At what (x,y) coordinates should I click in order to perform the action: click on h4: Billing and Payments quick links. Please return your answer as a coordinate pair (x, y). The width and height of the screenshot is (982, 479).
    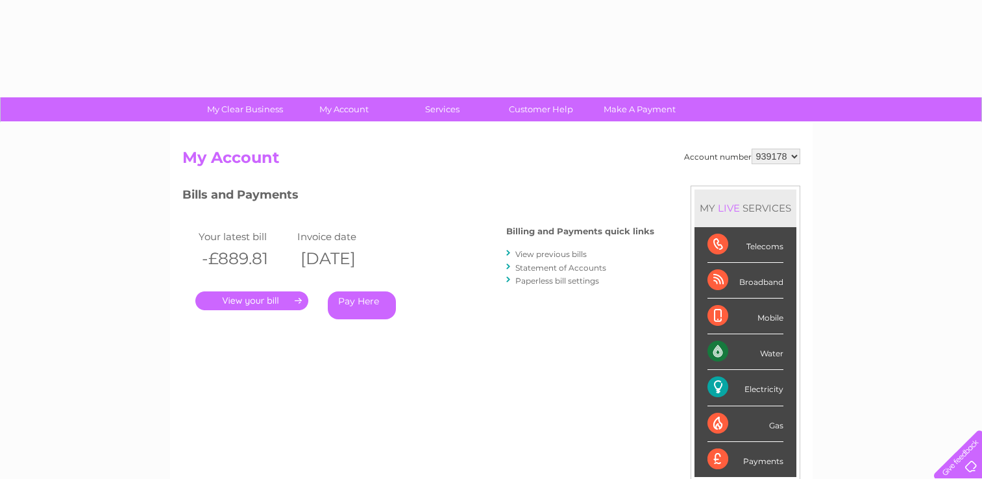
    Looking at the image, I should click on (580, 231).